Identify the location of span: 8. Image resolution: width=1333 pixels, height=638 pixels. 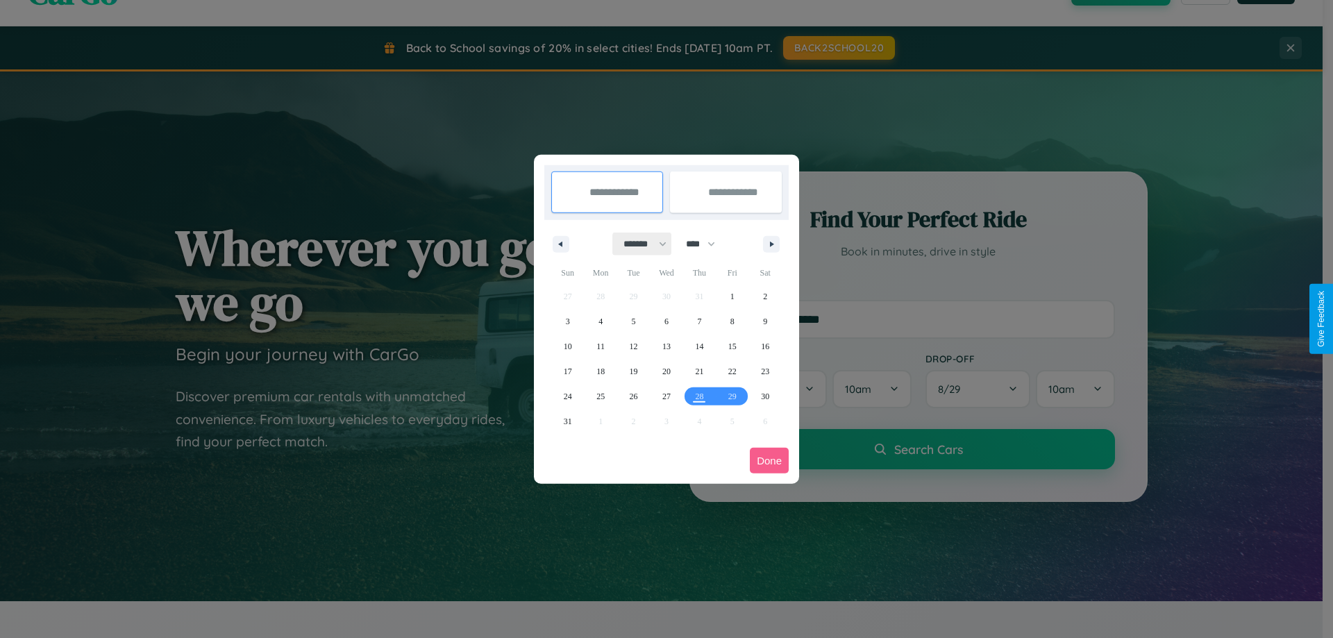
(732, 321).